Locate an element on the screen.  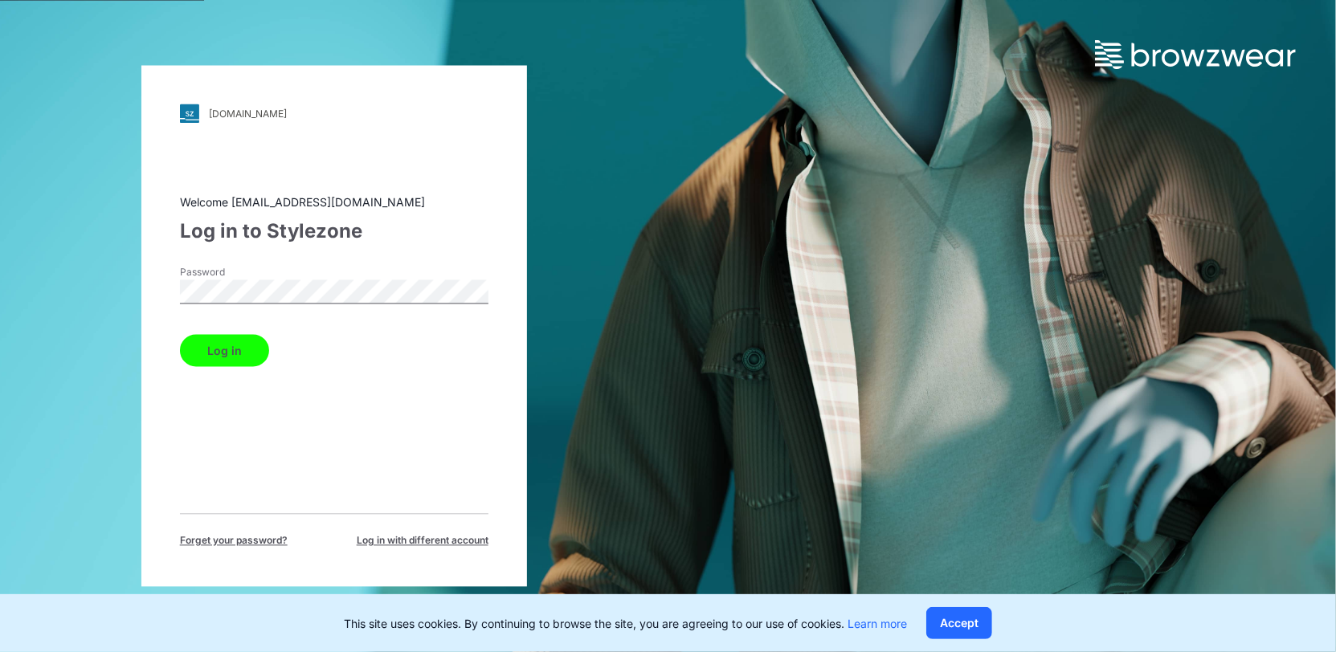
label: Password is located at coordinates (236, 273).